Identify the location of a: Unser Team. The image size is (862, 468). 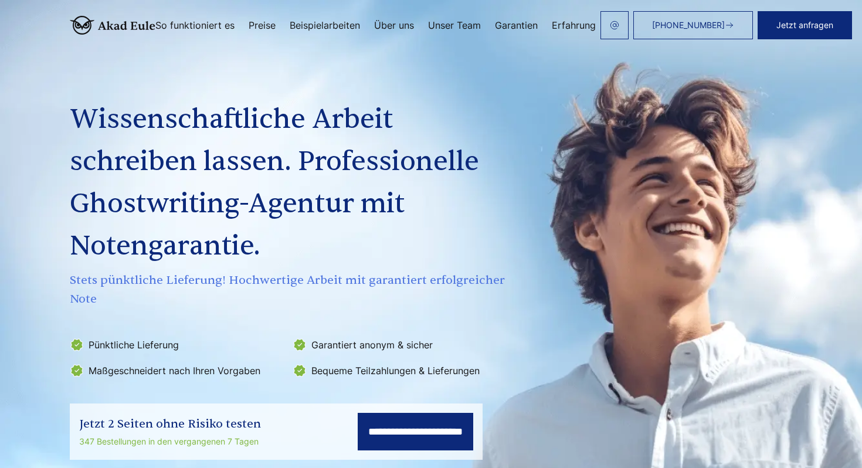
(454, 25).